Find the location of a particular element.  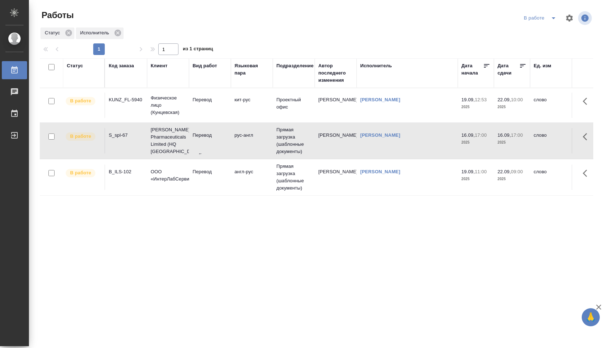

span: из 1 страниц is located at coordinates (198, 50).